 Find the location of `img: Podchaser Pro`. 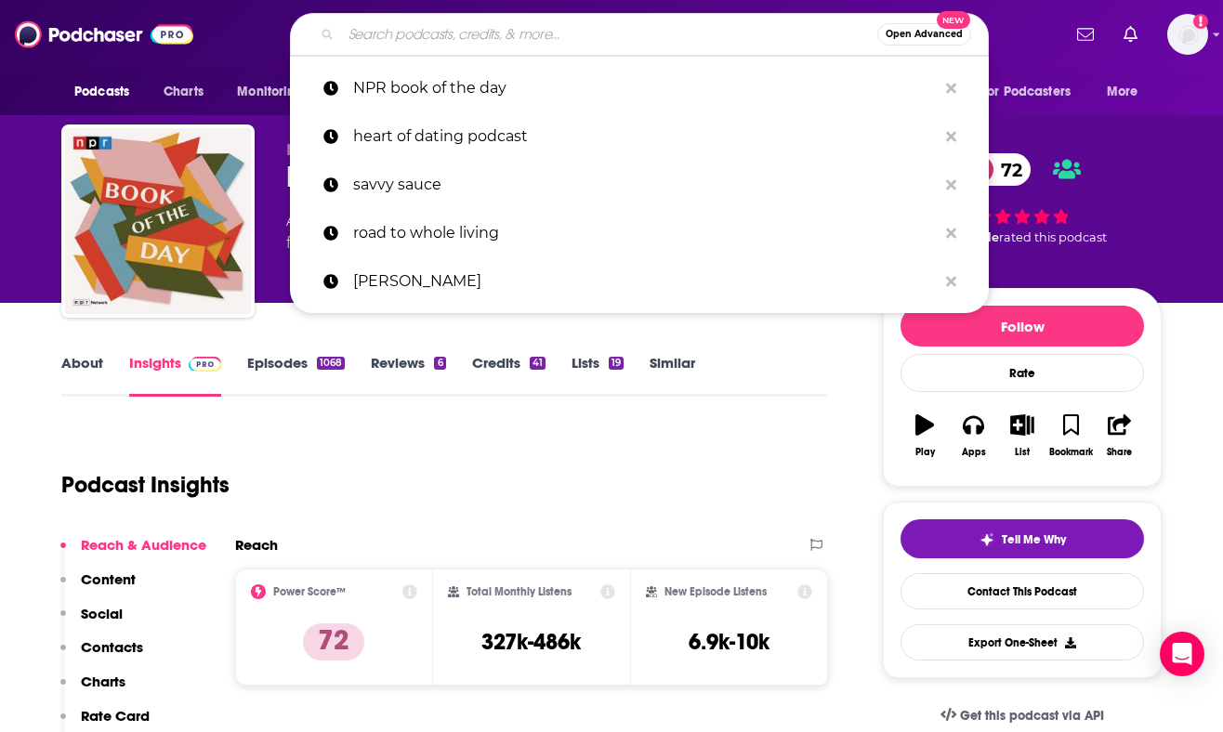

img: Podchaser Pro is located at coordinates (204, 364).